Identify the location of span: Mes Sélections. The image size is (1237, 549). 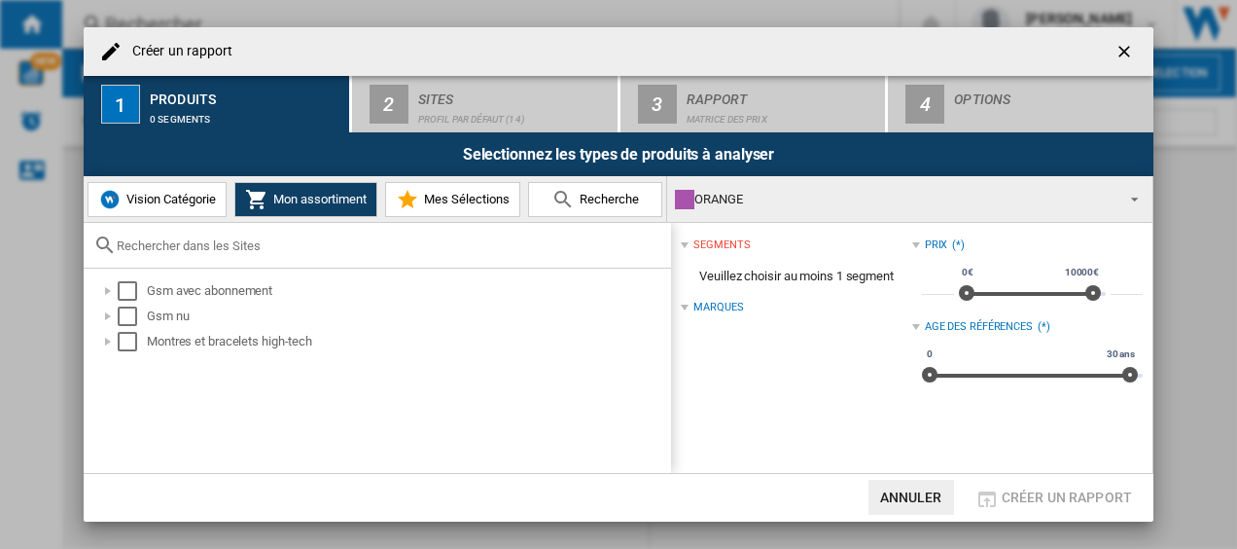
(464, 198).